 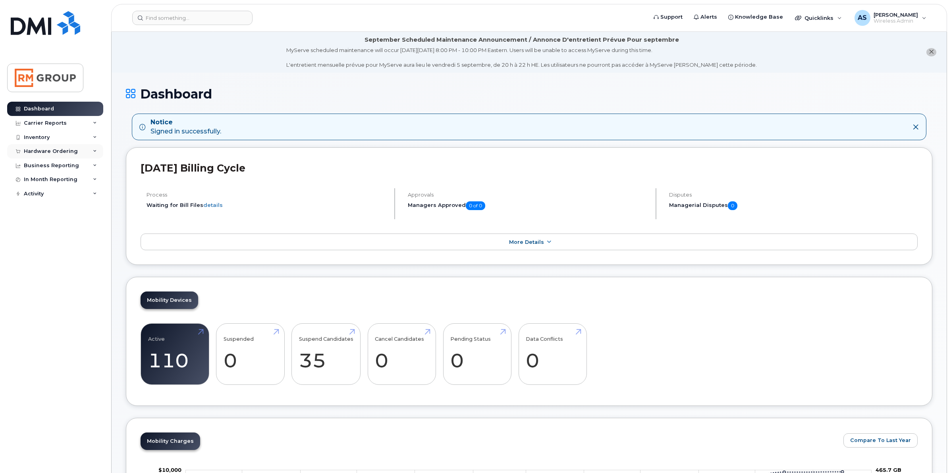 I want to click on a: Data Conflicts 0, so click(x=552, y=354).